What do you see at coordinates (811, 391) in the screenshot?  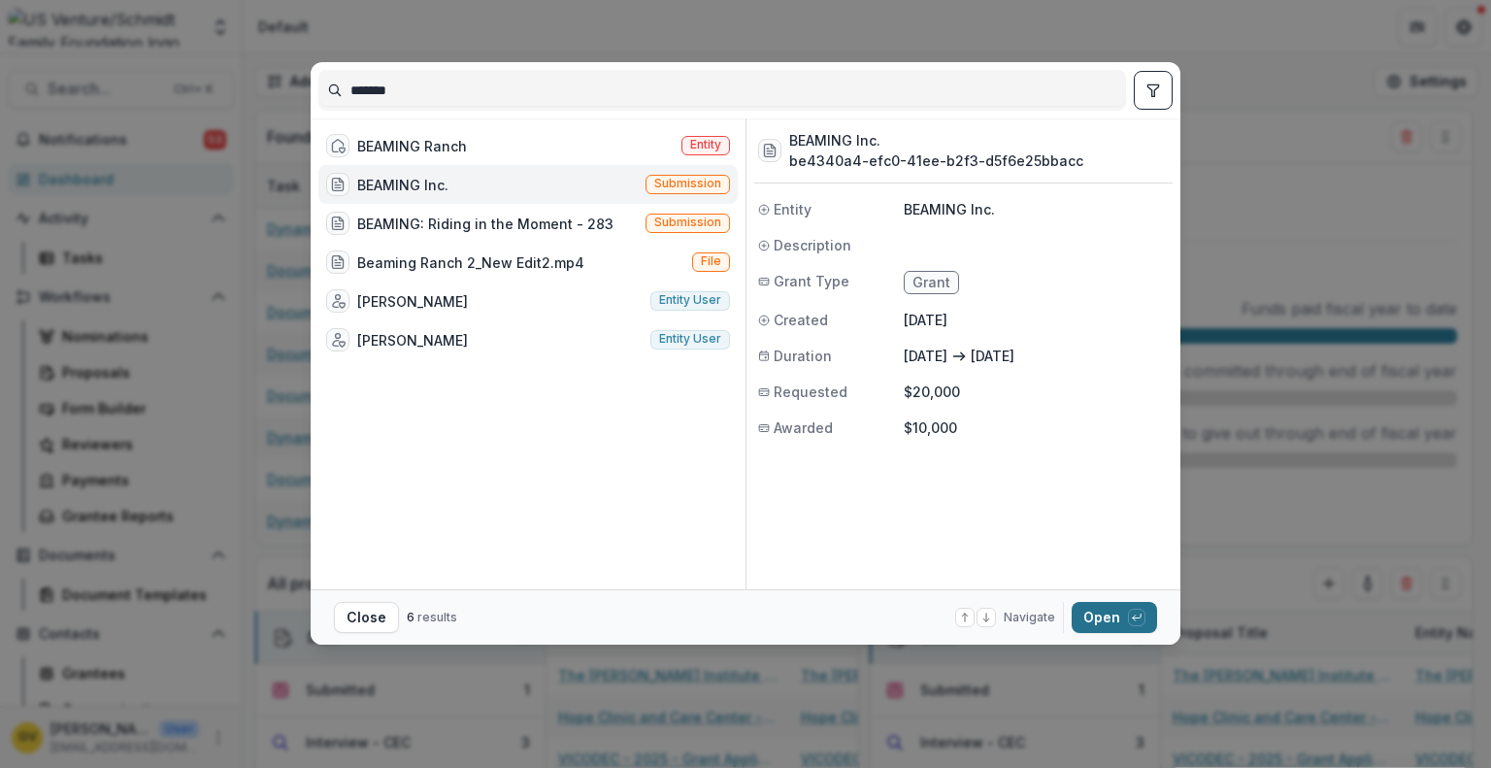 I see `span: Requested` at bounding box center [811, 391].